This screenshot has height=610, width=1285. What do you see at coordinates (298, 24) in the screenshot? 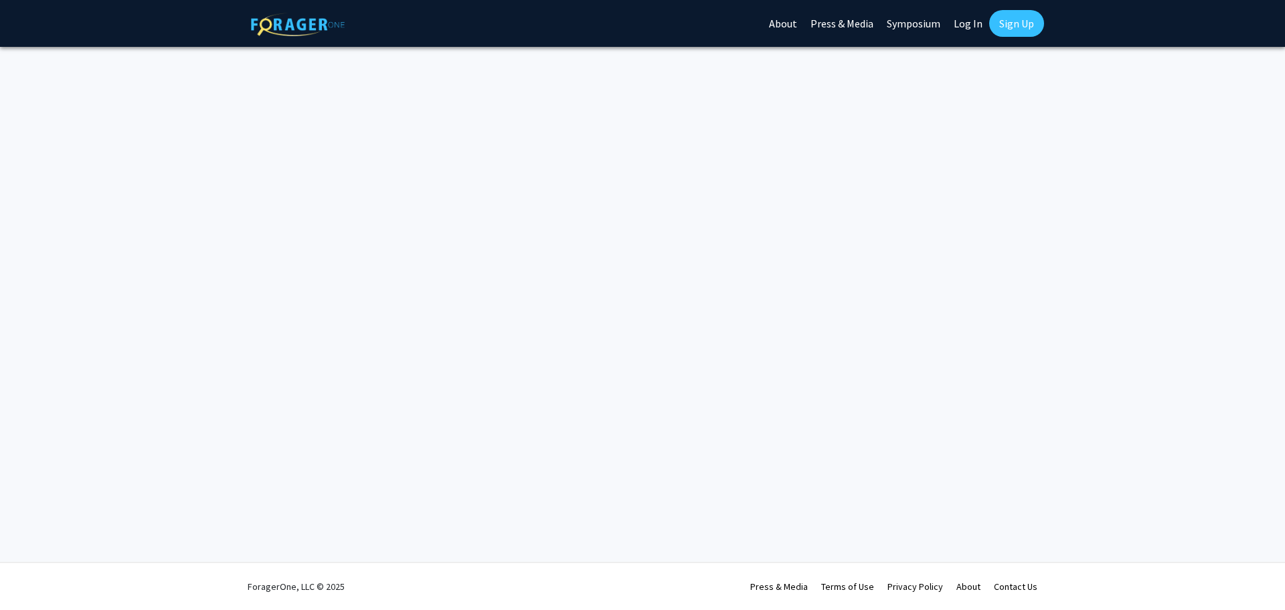
I see `img: ForagerOne Logo` at bounding box center [298, 24].